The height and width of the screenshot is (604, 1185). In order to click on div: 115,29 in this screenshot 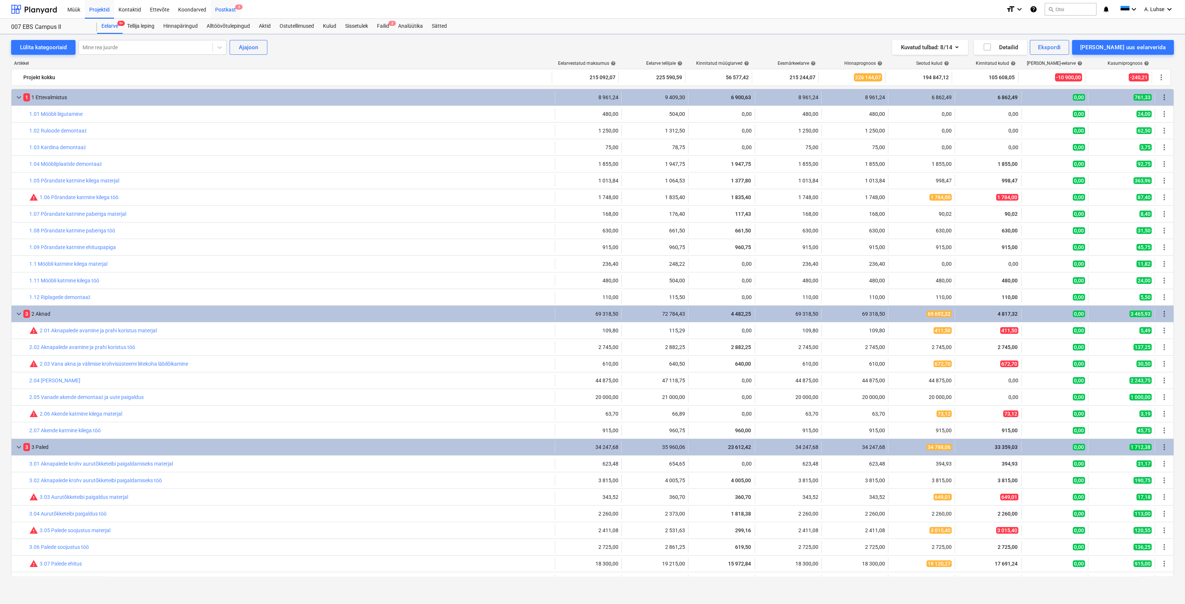, I will do `click(655, 331)`.